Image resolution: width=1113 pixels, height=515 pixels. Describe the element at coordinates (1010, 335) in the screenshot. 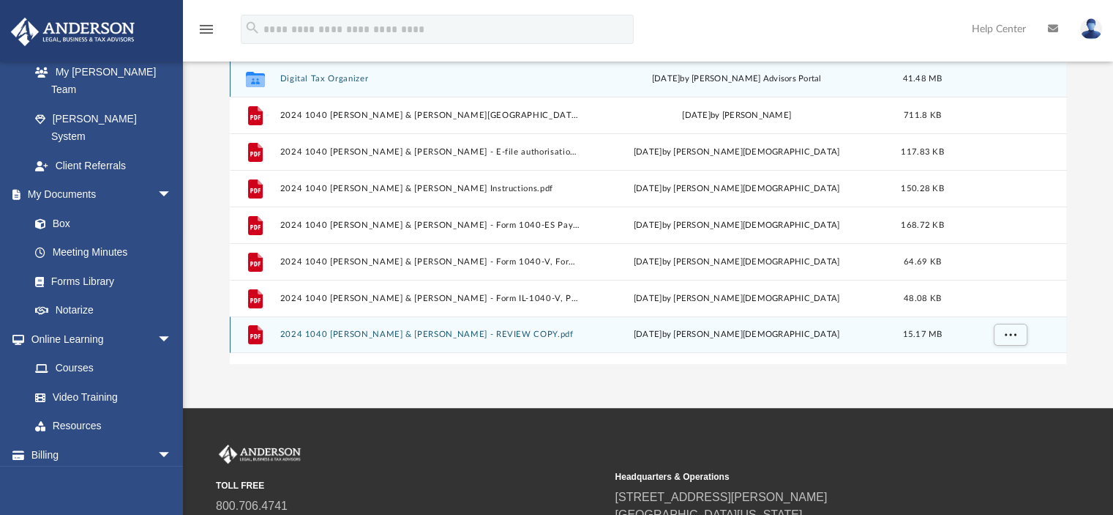

I see `button: More options` at that location.